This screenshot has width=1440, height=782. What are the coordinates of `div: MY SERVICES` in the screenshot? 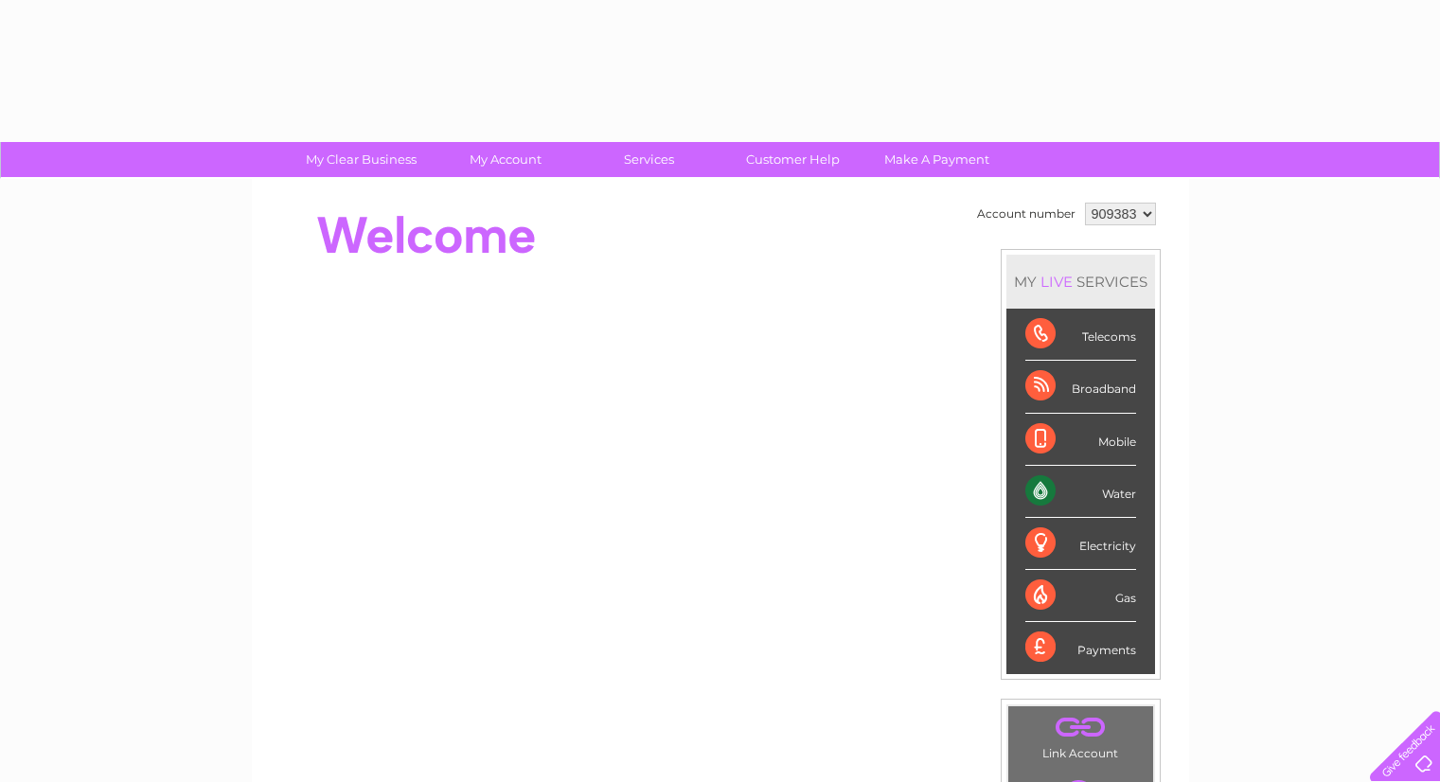 It's located at (1080, 281).